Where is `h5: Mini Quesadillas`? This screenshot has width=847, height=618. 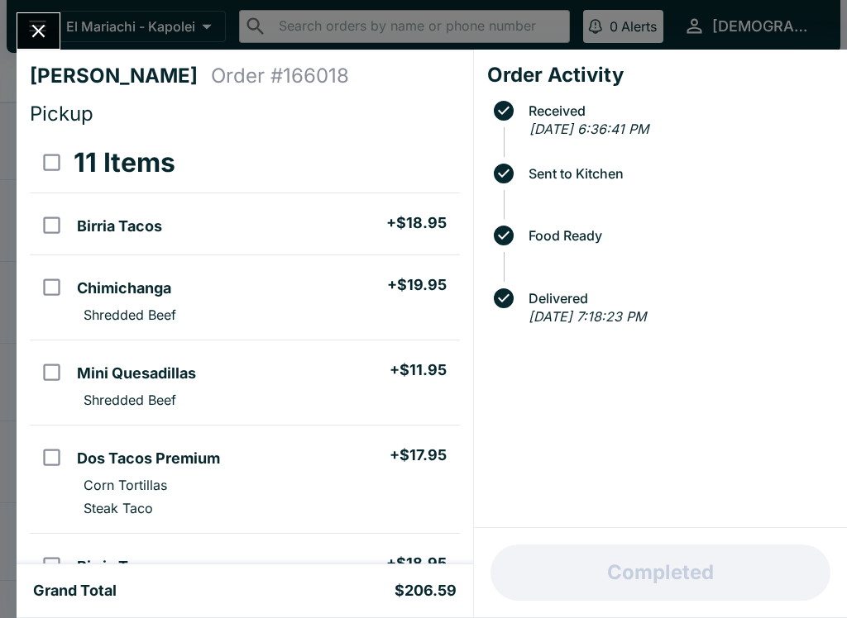
h5: Mini Quesadillas is located at coordinates (136, 374).